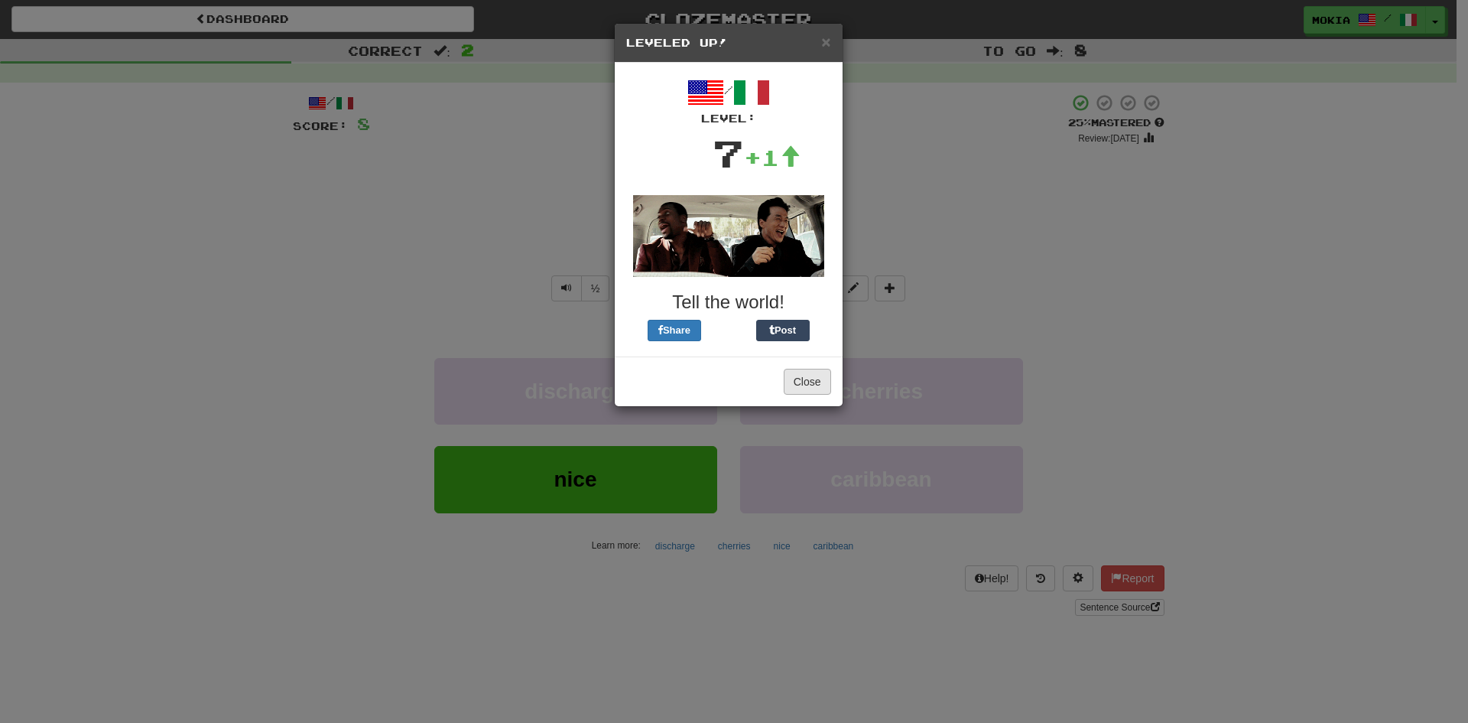 This screenshot has height=723, width=1468. What do you see at coordinates (729, 119) in the screenshot?
I see `div: Level:` at bounding box center [729, 119].